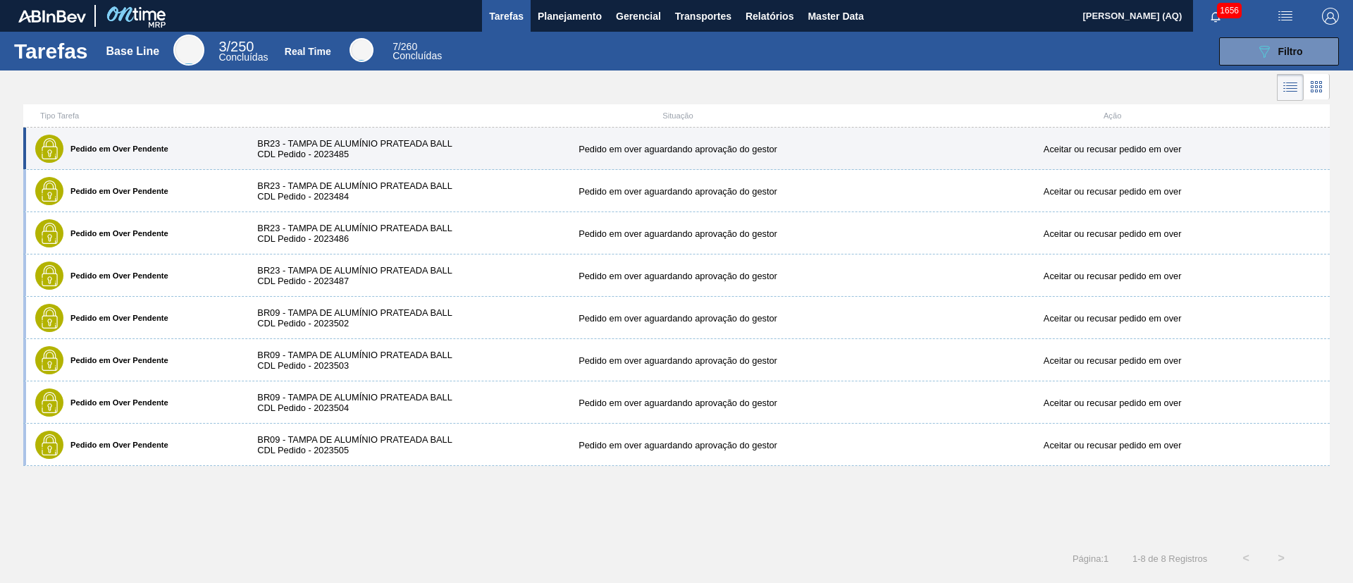  Describe the element at coordinates (1290, 51) in the screenshot. I see `span: Filtro` at that location.